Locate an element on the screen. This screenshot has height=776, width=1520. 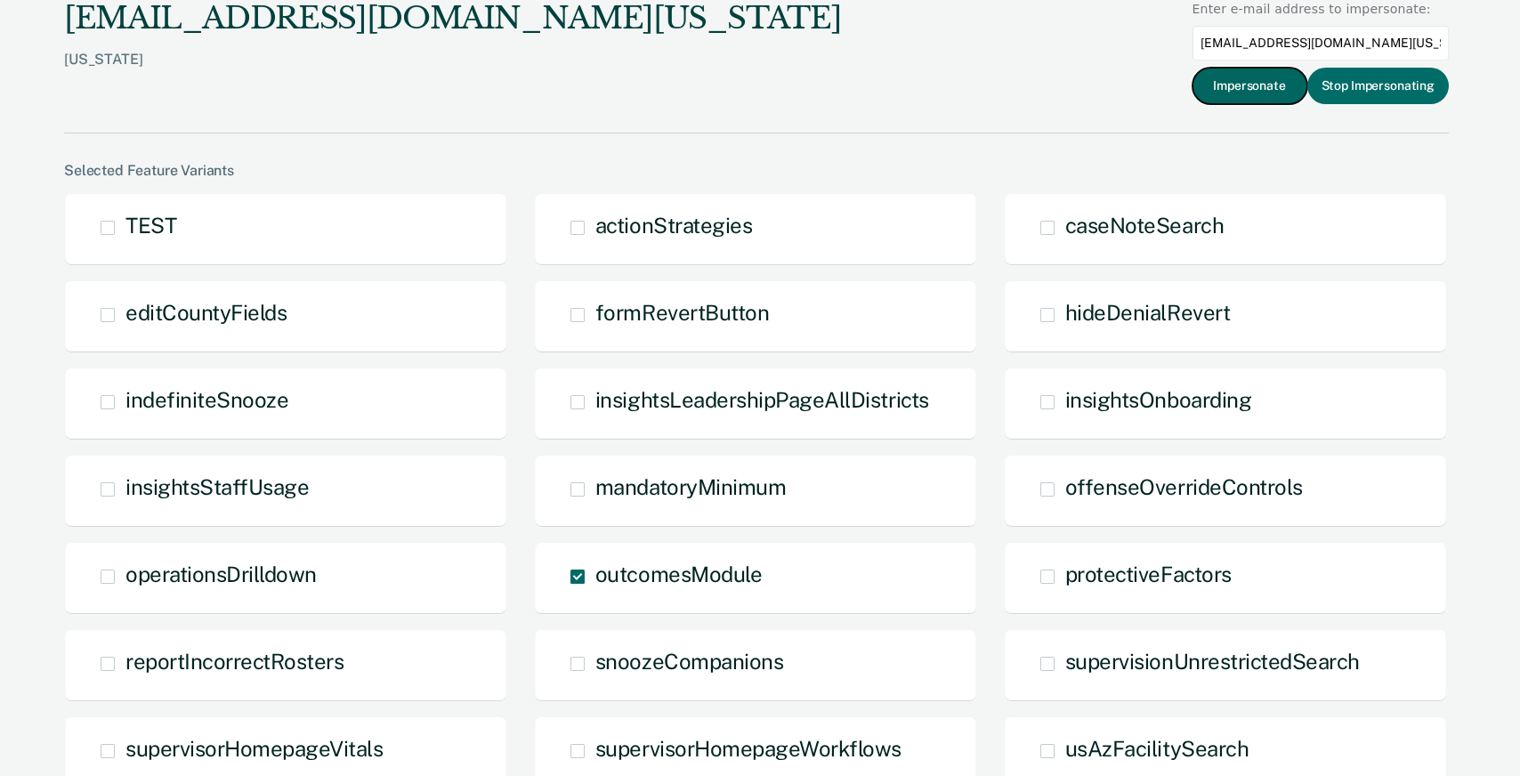
span: actionStrategies is located at coordinates (674, 225).